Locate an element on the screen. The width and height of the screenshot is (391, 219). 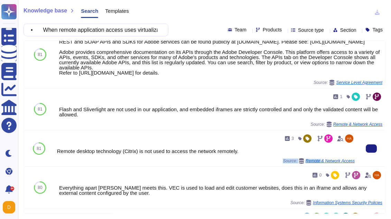
span: Products is located at coordinates (272, 30).